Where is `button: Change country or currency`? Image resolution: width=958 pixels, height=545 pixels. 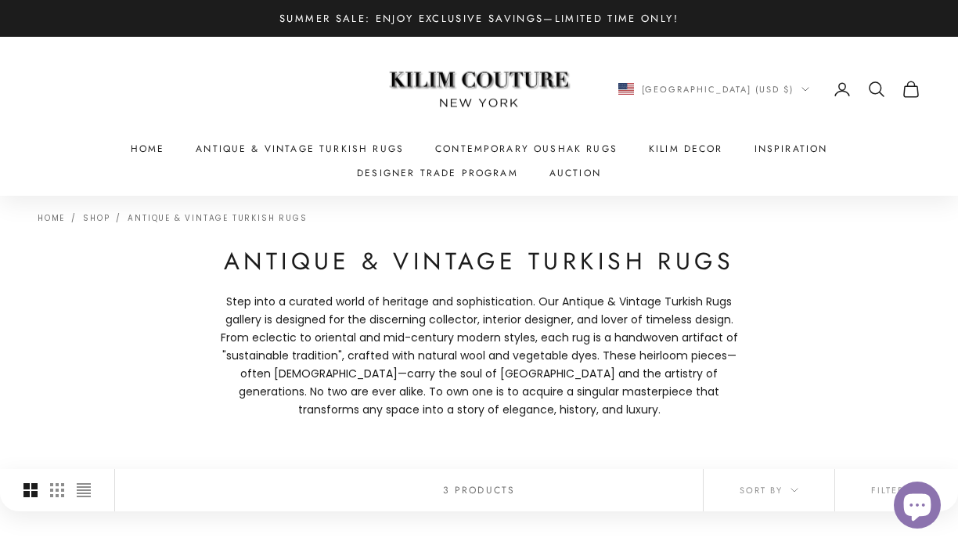
button: Change country or currency is located at coordinates (714, 89).